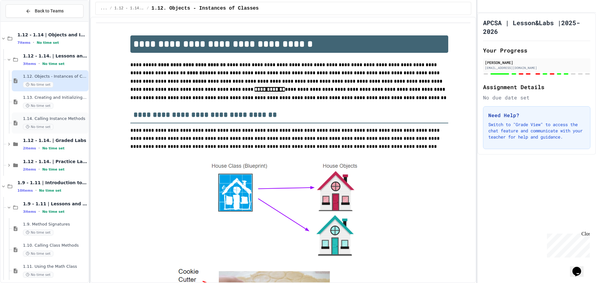 Image resolution: width=596 pixels, height=283 pixels. Describe the element at coordinates (55, 140) in the screenshot. I see `span: 1.12 - 1.14. | Graded Labs` at that location.